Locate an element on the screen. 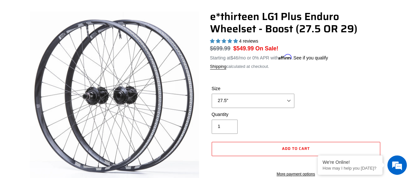 This screenshot has height=178, width=410. span: $549.99 is located at coordinates (243, 49).